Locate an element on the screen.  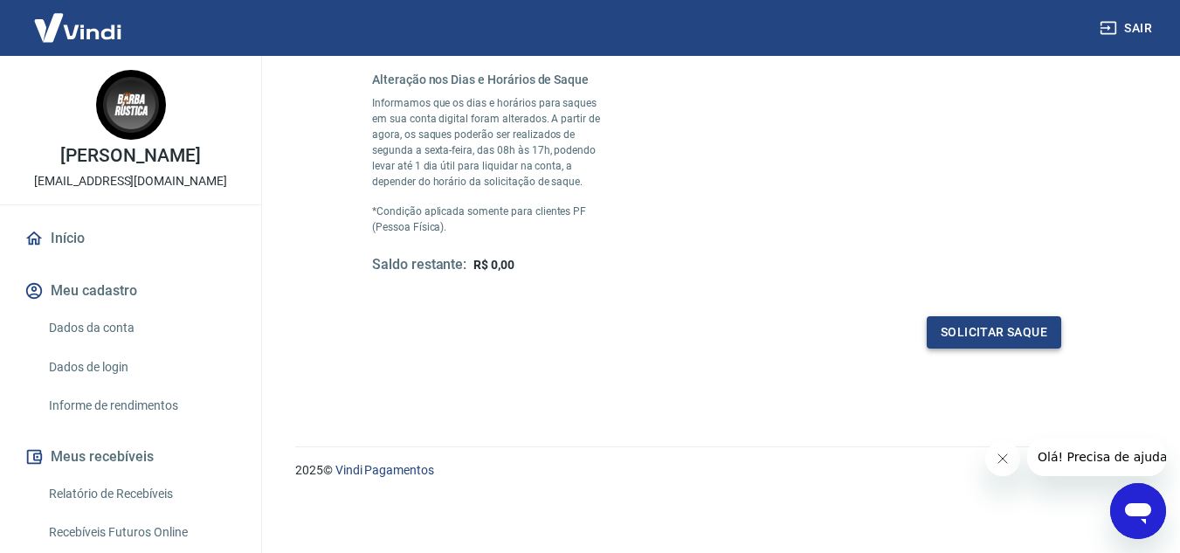
button: Meu cadastro is located at coordinates (130, 291).